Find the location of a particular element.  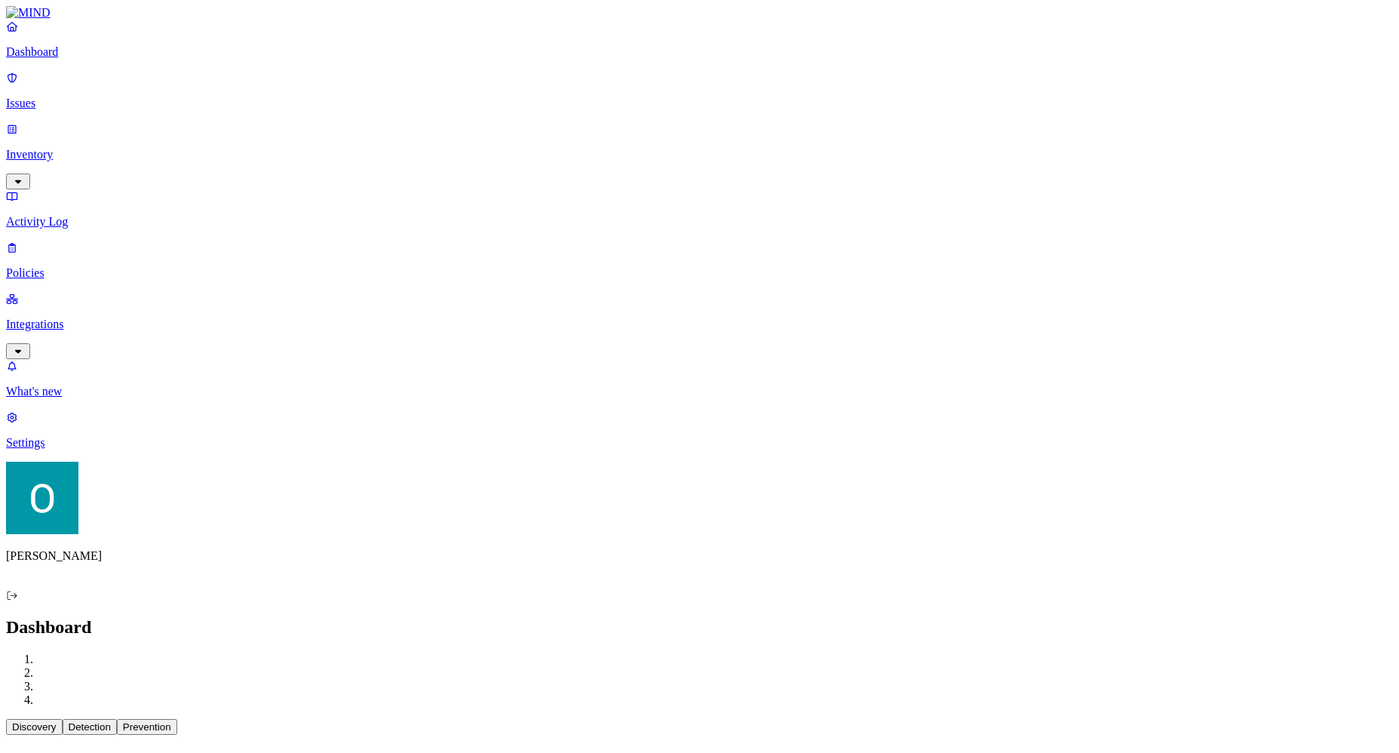

p: Issues is located at coordinates (699, 103).